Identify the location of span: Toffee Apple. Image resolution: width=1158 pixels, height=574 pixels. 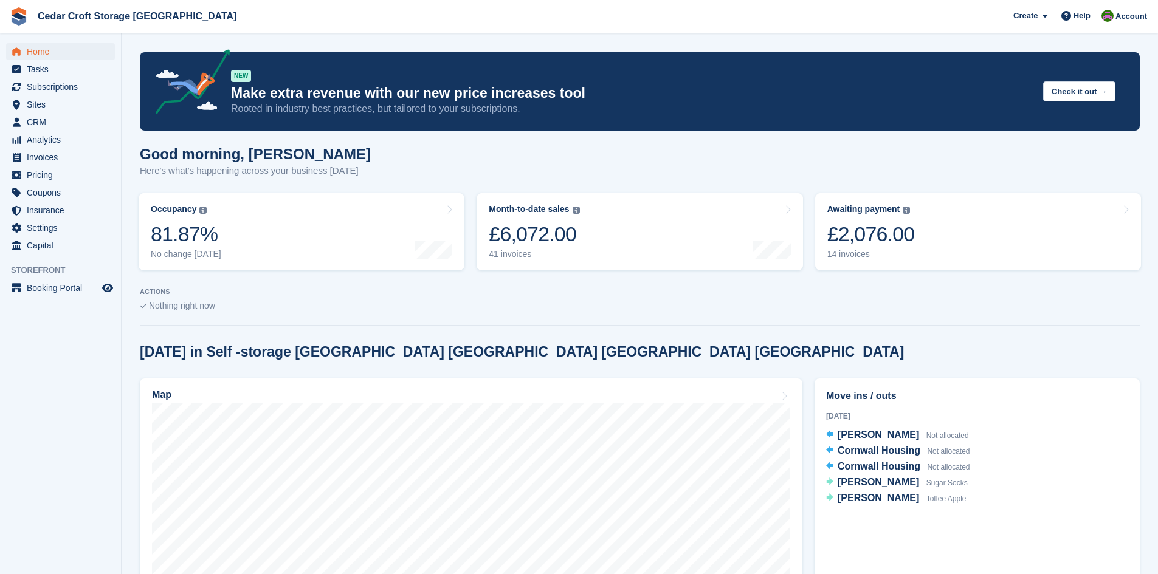
(946, 499).